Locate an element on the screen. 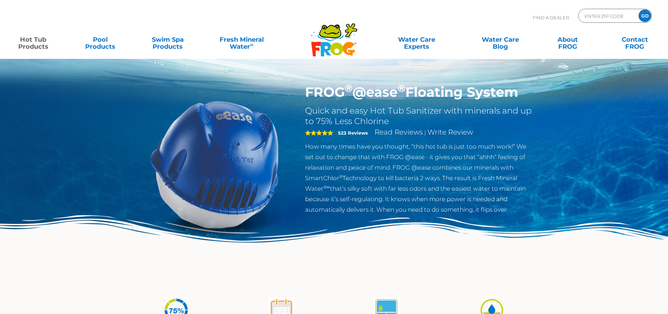  h2: Quick and easy Hot Tub Sanitizer with minerals and up to 75% Less Chlorine is located at coordinates (419, 116).